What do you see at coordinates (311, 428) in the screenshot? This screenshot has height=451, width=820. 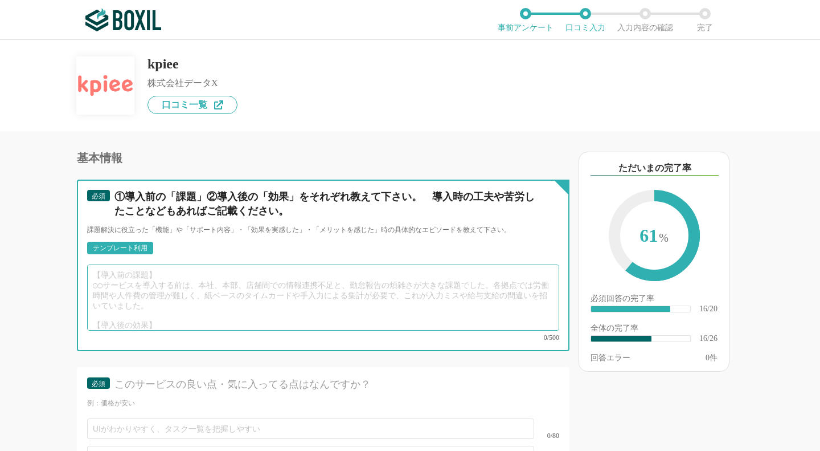 I see `input: UIがわかりやすく、タスク一覧を把握しやすい` at bounding box center [311, 428].